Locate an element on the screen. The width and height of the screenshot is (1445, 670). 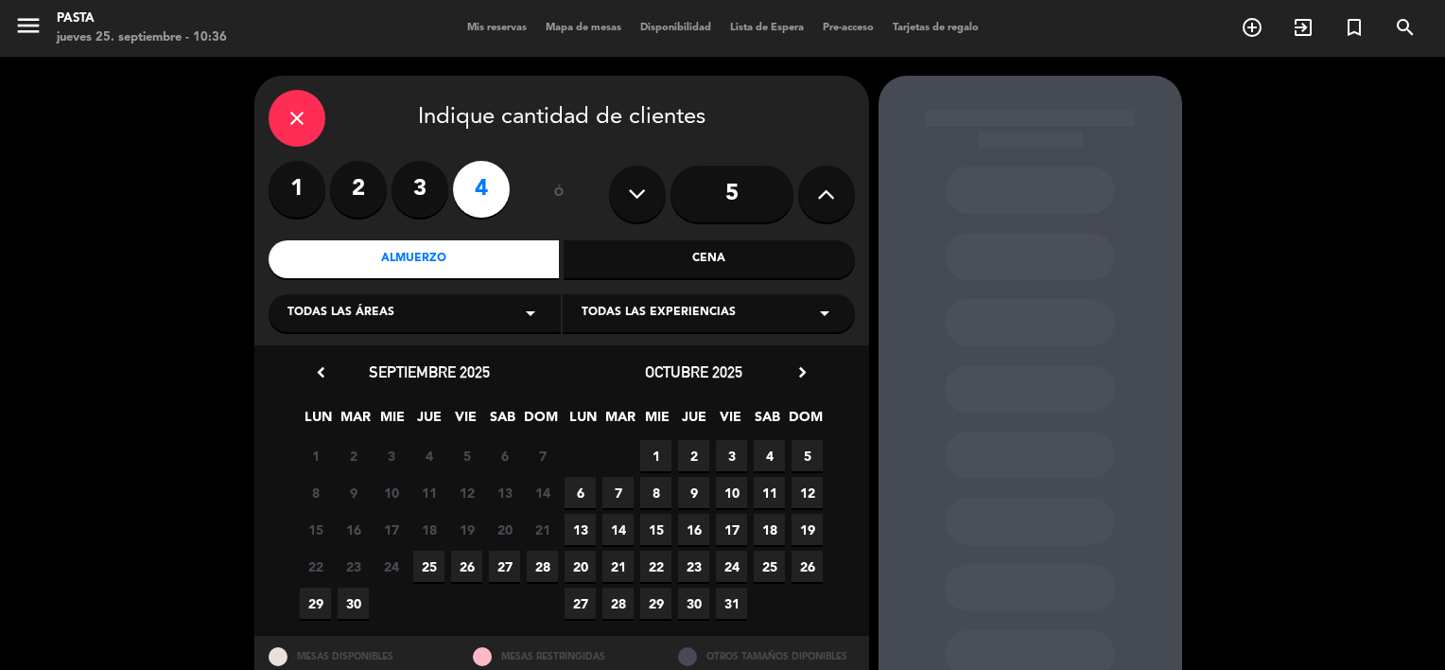
div: jueves 25. septiembre - 10:36 is located at coordinates (142, 38).